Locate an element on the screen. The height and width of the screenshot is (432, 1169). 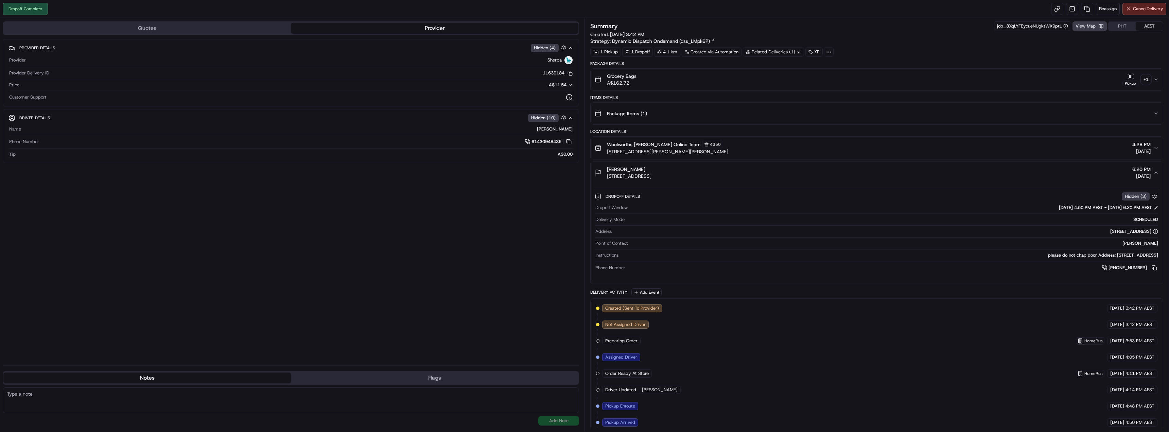
button: Pickup is located at coordinates (1130, 80).